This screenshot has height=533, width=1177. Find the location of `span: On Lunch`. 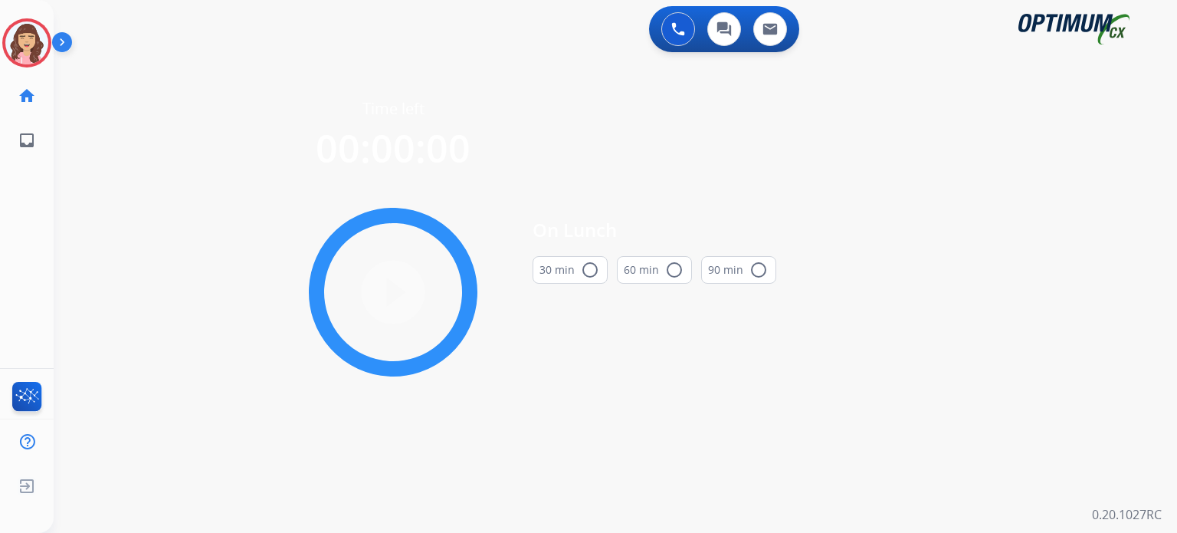

span: On Lunch is located at coordinates (655, 230).